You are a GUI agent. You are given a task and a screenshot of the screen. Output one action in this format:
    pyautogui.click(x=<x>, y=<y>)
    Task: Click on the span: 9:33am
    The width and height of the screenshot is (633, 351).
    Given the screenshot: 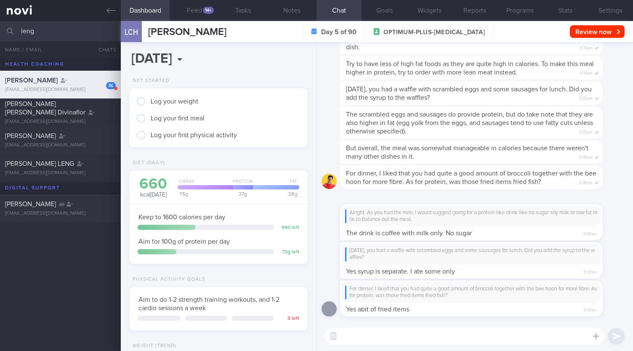 What is the action you would take?
    pyautogui.click(x=586, y=47)
    